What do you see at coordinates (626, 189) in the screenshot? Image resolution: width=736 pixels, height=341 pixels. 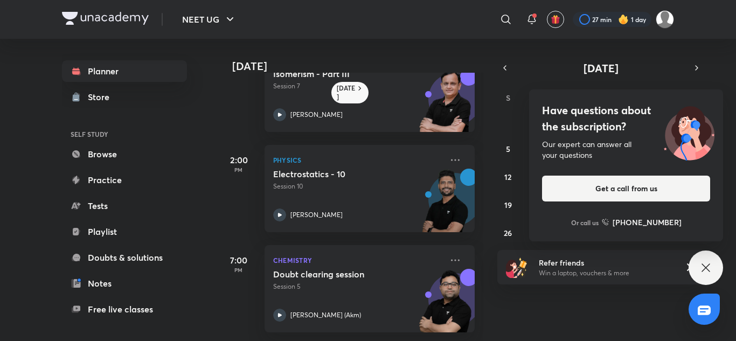 I see `button: Get a call from us` at bounding box center [626, 189].